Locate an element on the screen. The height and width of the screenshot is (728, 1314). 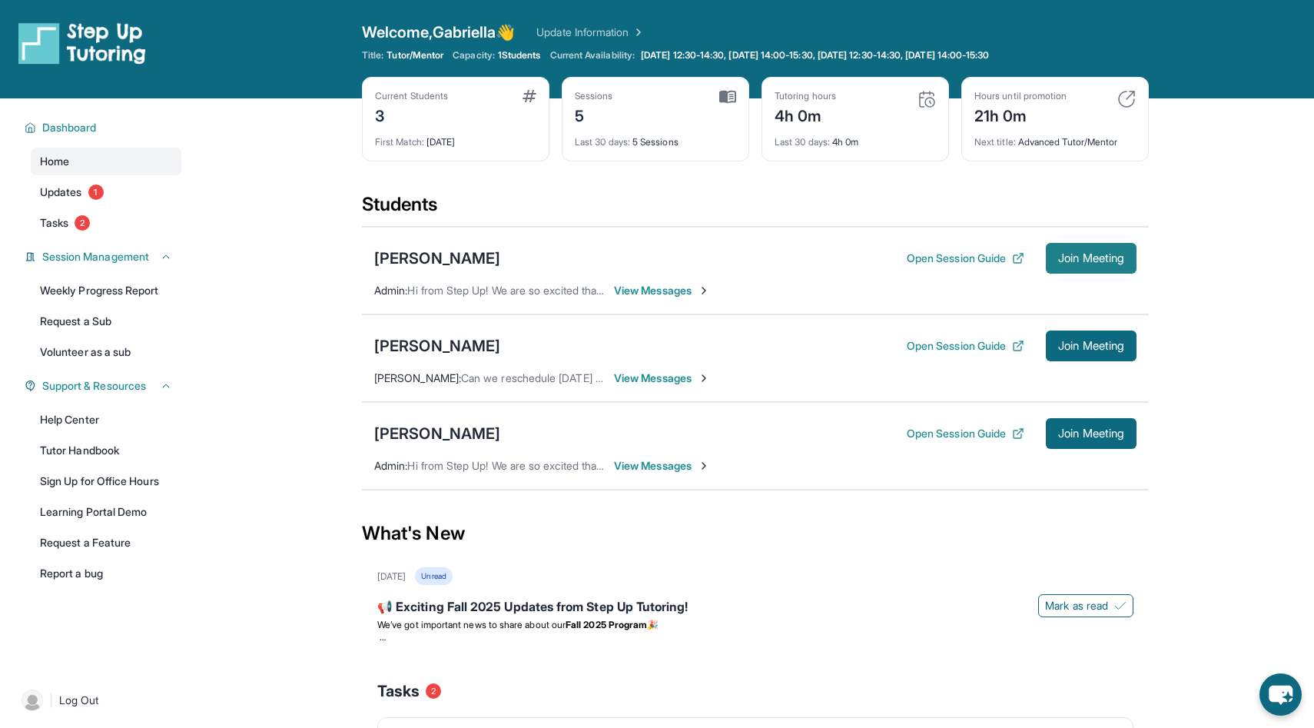
button: Dashboard is located at coordinates (104, 128).